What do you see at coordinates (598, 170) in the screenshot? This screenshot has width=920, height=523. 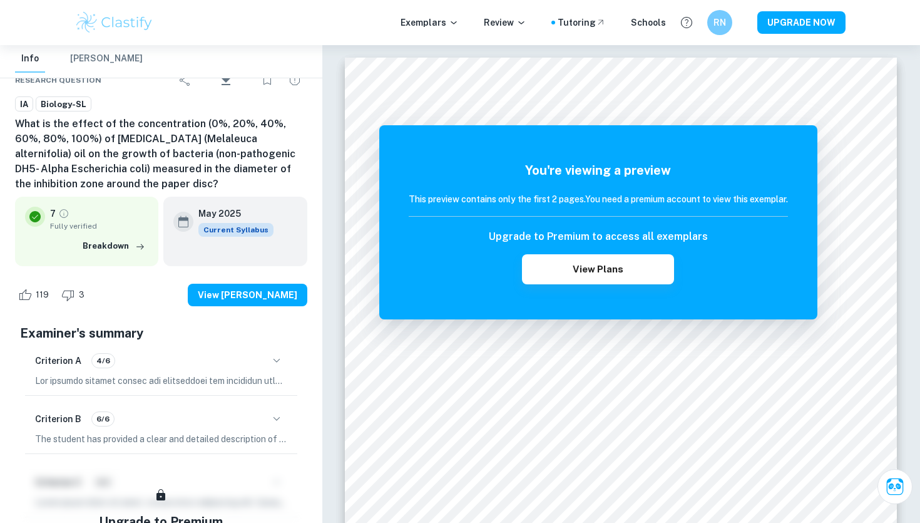 I see `h5: You're viewing a preview` at bounding box center [598, 170].